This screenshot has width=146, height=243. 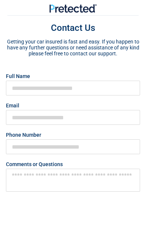 I want to click on label: Full Name, so click(x=18, y=76).